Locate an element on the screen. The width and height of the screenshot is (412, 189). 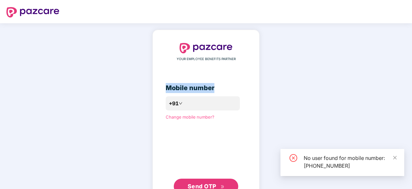
span: Change mobile number? is located at coordinates (190, 117).